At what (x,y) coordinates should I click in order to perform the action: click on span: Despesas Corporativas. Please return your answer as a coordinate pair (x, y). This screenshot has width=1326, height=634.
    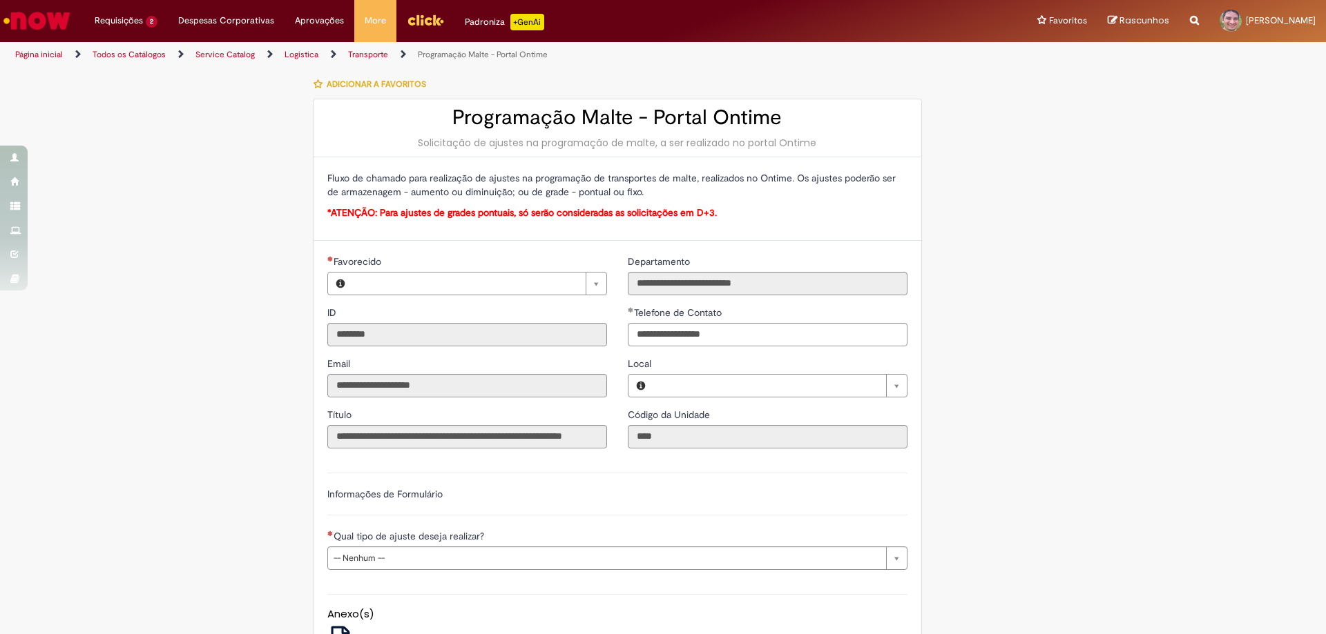
    Looking at the image, I should click on (226, 21).